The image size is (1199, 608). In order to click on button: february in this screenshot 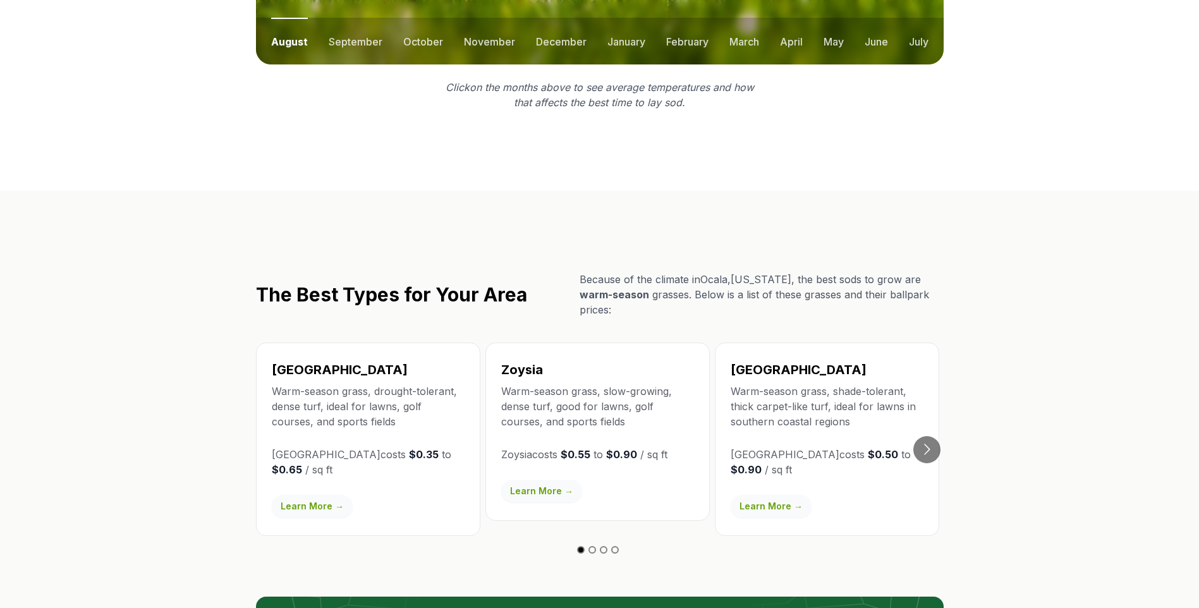, I will do `click(687, 41)`.